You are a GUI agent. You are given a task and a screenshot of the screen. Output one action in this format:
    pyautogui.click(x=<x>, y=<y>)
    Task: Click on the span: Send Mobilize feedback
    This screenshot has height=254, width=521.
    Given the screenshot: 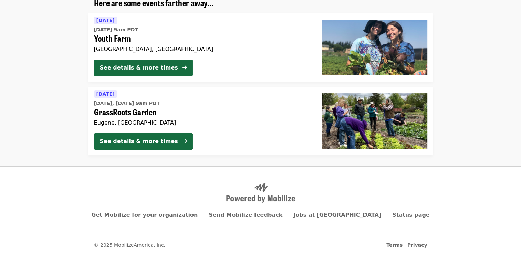 What is the action you would take?
    pyautogui.click(x=245, y=215)
    